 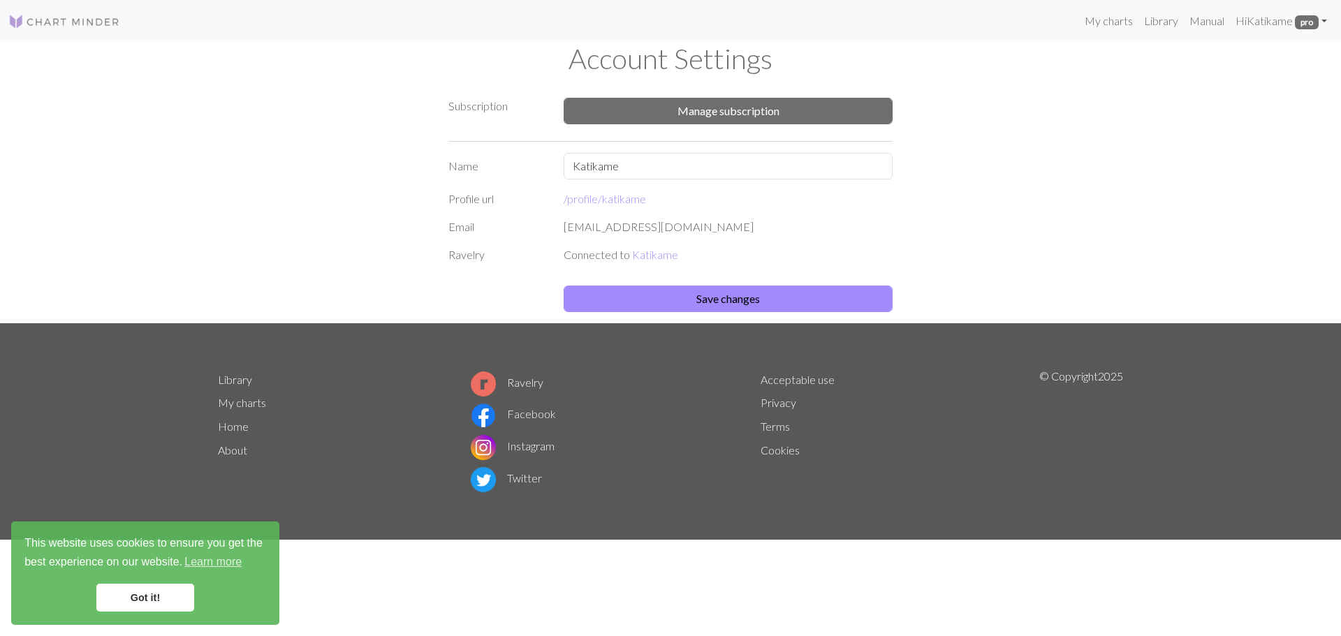 I want to click on img: Instagram logo, so click(x=483, y=448).